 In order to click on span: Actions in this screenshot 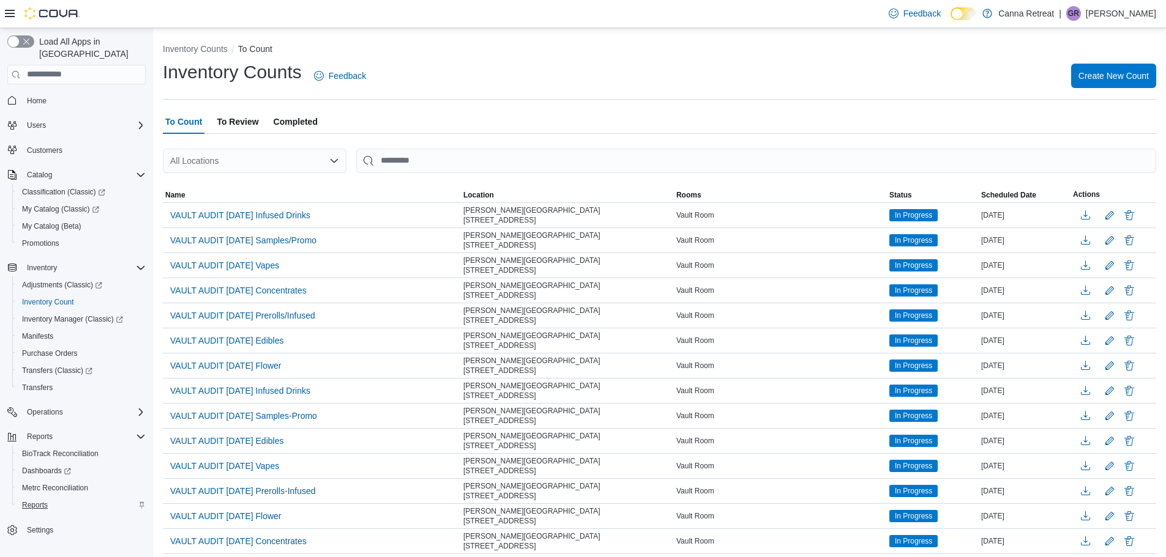, I will do `click(1086, 195)`.